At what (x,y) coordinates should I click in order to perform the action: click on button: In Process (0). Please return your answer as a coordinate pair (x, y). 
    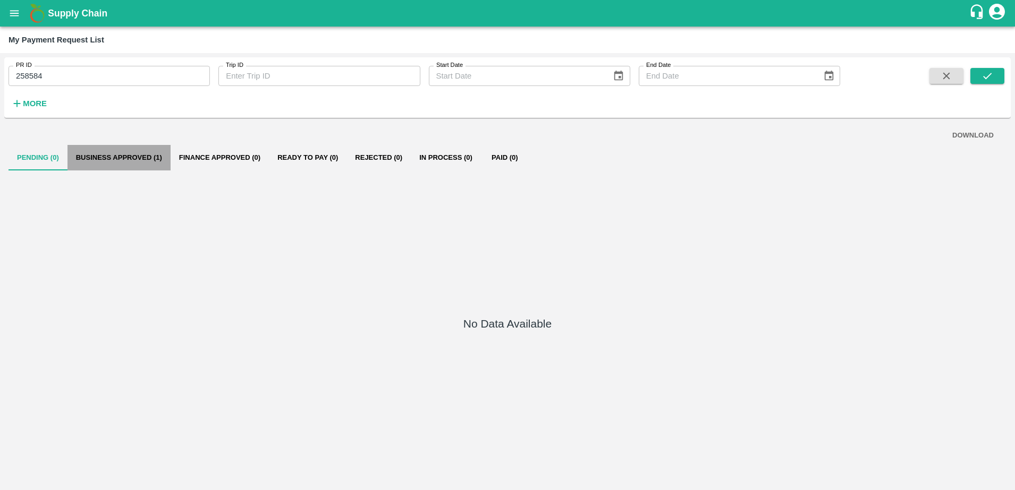
    Looking at the image, I should click on (446, 158).